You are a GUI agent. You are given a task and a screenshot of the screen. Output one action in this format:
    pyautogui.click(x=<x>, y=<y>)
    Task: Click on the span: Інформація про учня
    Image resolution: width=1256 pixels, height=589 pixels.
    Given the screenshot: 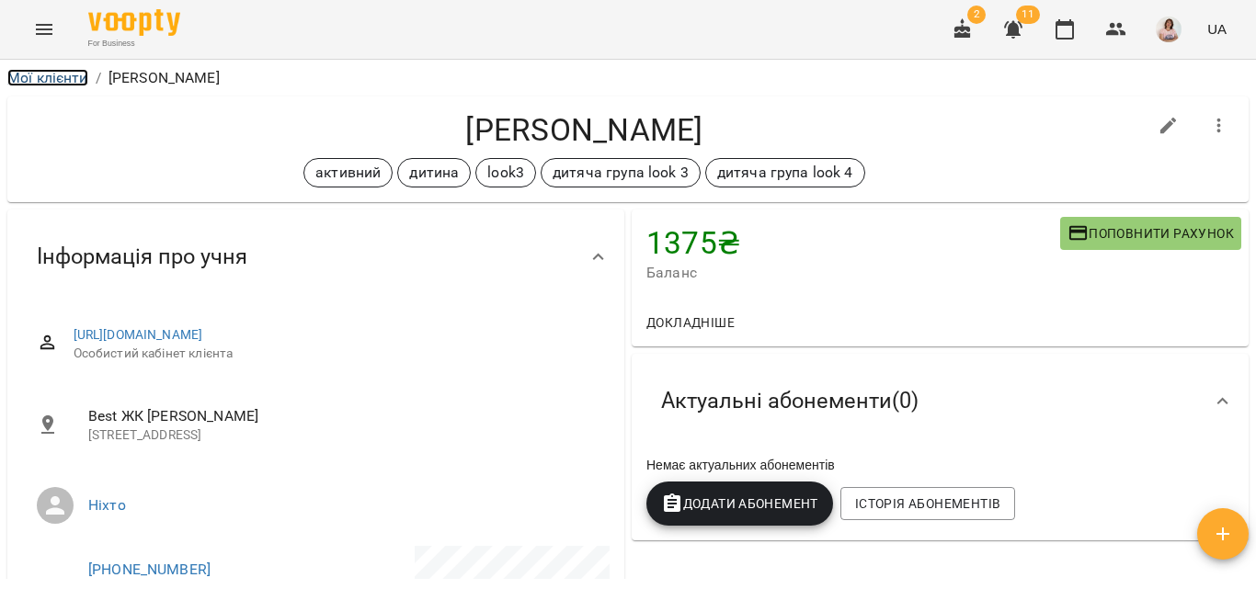 What is the action you would take?
    pyautogui.click(x=142, y=256)
    